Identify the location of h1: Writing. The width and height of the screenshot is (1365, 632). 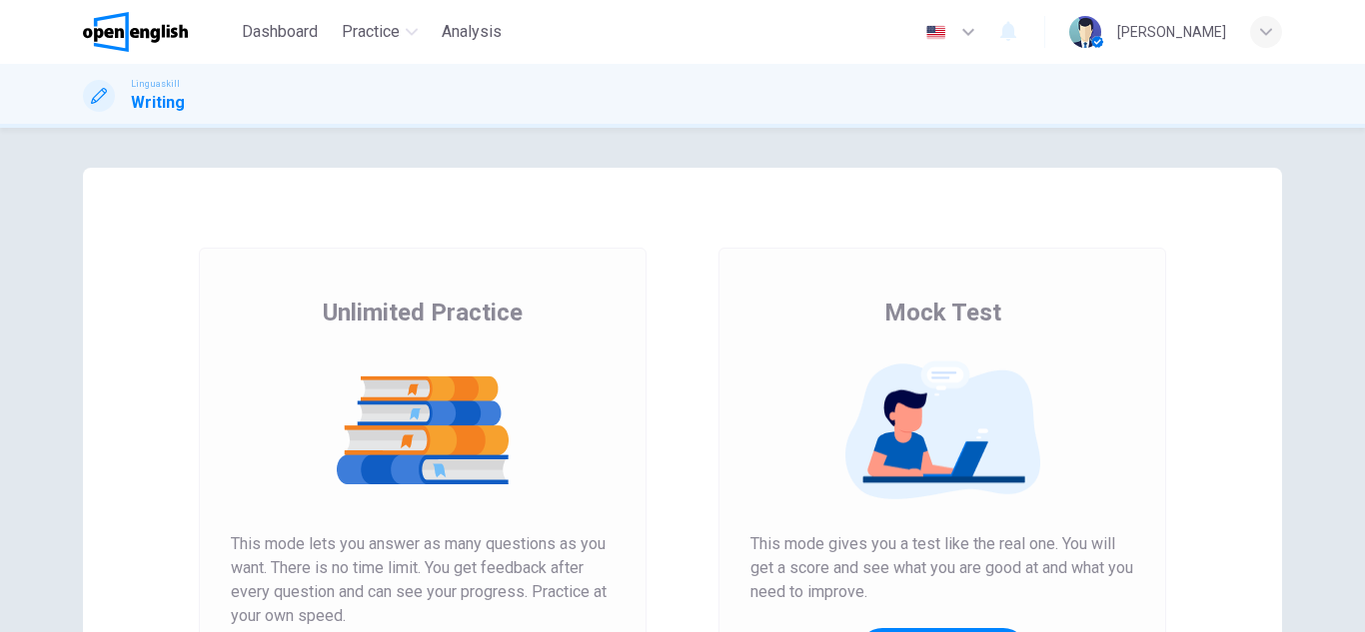
(158, 103).